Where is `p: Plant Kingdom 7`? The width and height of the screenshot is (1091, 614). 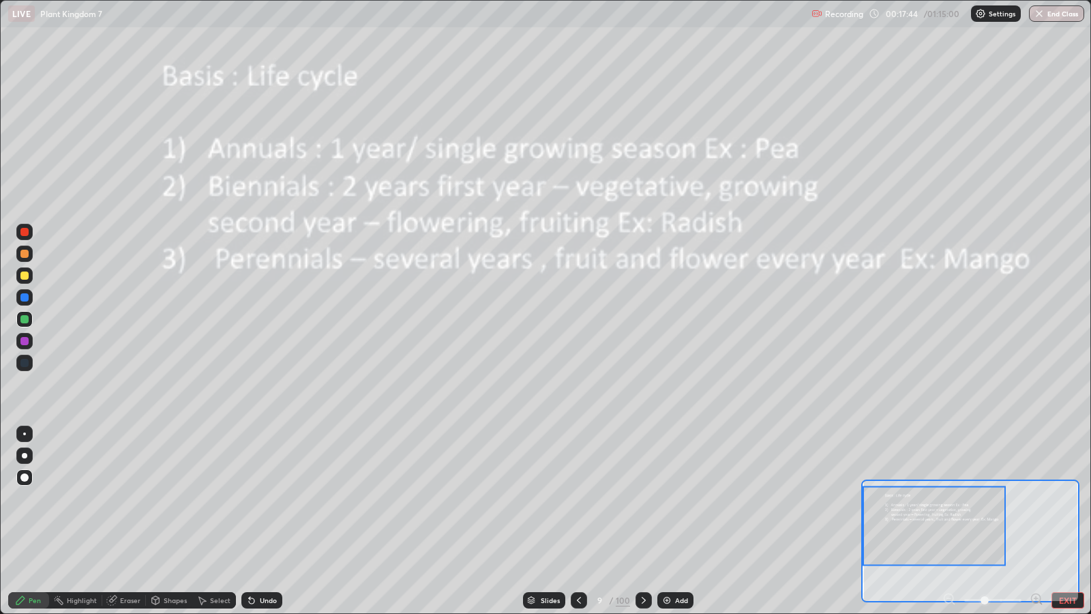 p: Plant Kingdom 7 is located at coordinates (71, 14).